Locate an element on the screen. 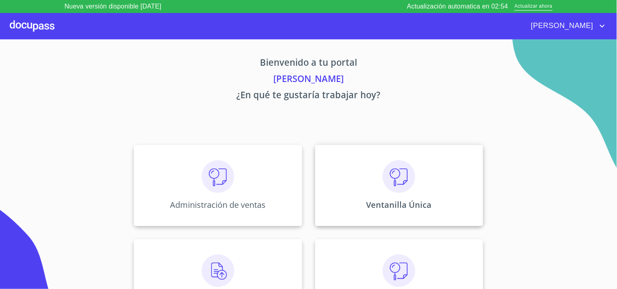 The height and width of the screenshot is (289, 617). p: Bienvenido a tu portal is located at coordinates (309, 64).